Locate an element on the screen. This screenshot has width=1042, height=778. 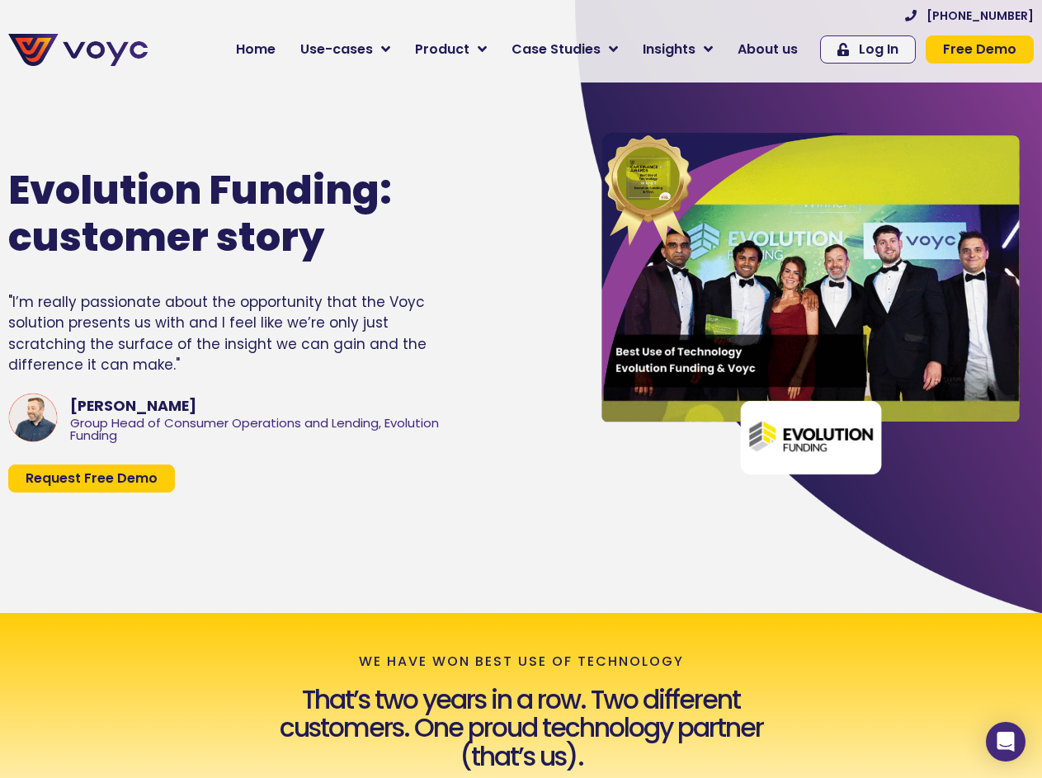
a: Insights is located at coordinates (677, 49).